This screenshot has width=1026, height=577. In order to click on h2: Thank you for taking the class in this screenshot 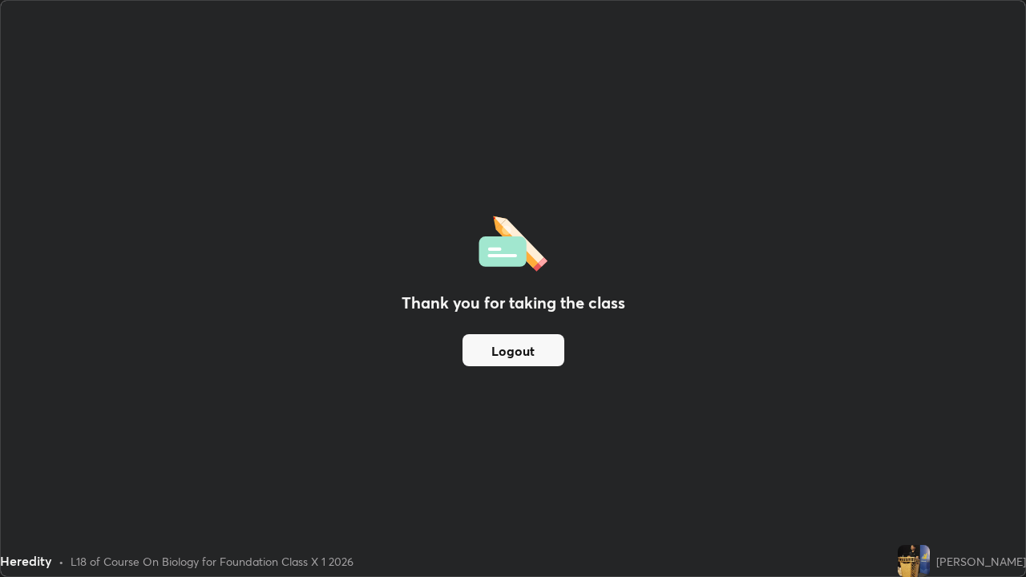, I will do `click(513, 303)`.